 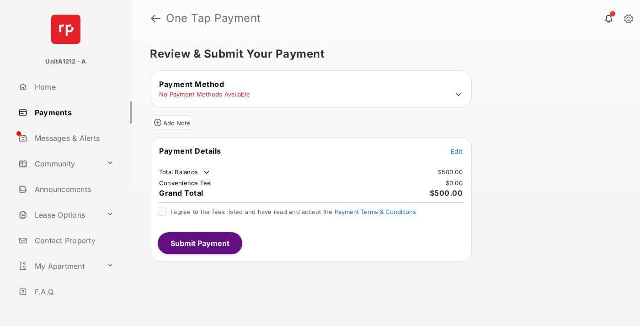 I want to click on a: My Apartment, so click(x=58, y=266).